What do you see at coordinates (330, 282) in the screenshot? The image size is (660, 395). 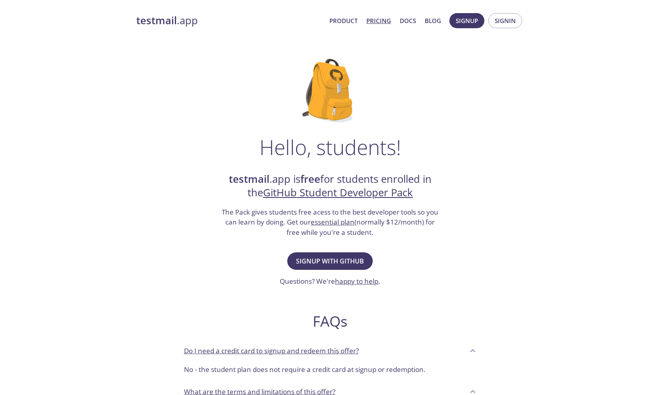 I see `h3: Questions? We're .` at bounding box center [330, 282].